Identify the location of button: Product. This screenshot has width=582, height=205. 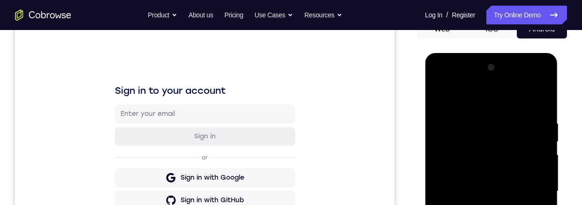
(162, 15).